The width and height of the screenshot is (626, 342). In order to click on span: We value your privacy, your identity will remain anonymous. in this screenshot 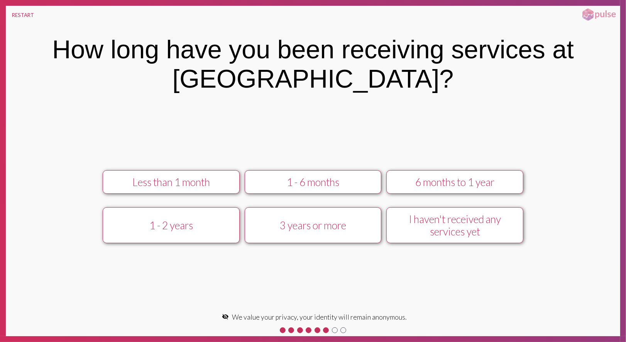, I will do `click(320, 317)`.